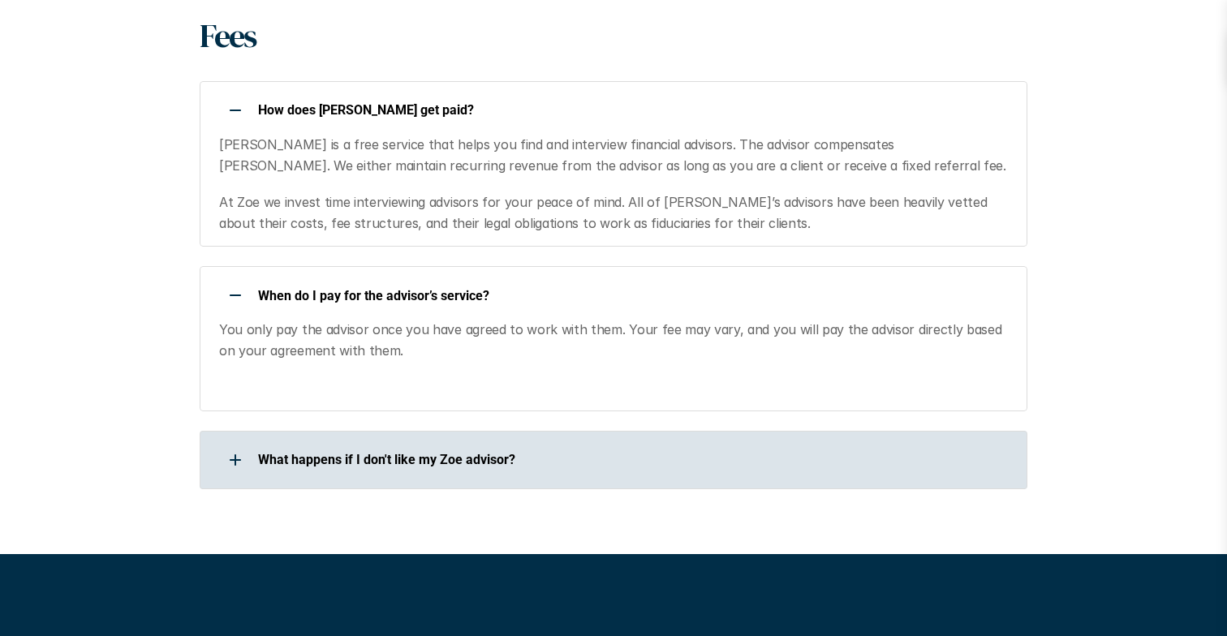  I want to click on p: When do I pay for the advisor’s service?, so click(632, 295).